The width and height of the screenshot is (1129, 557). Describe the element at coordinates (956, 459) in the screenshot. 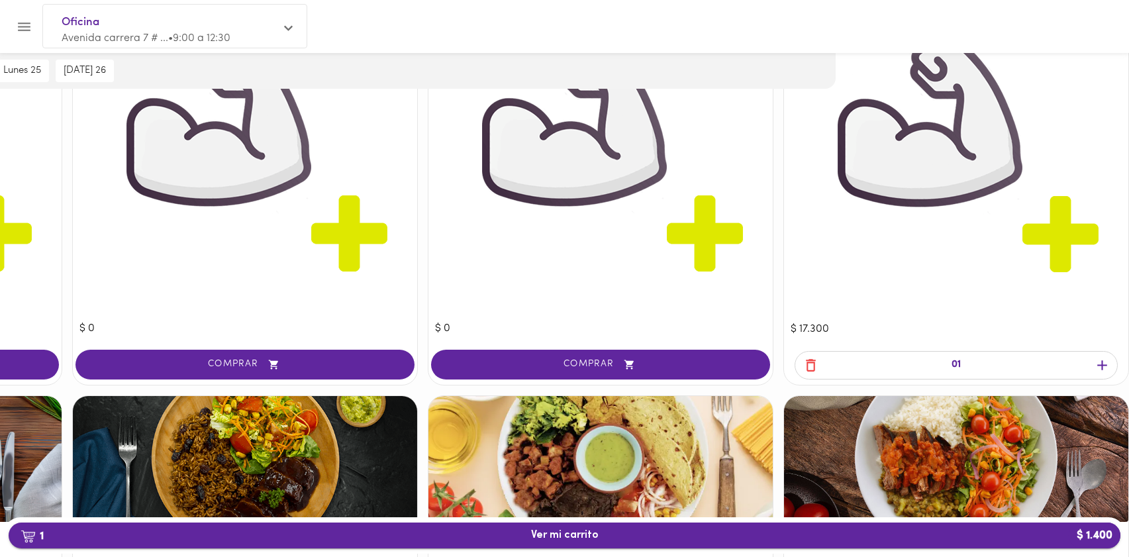

I see `div: Caserito` at that location.